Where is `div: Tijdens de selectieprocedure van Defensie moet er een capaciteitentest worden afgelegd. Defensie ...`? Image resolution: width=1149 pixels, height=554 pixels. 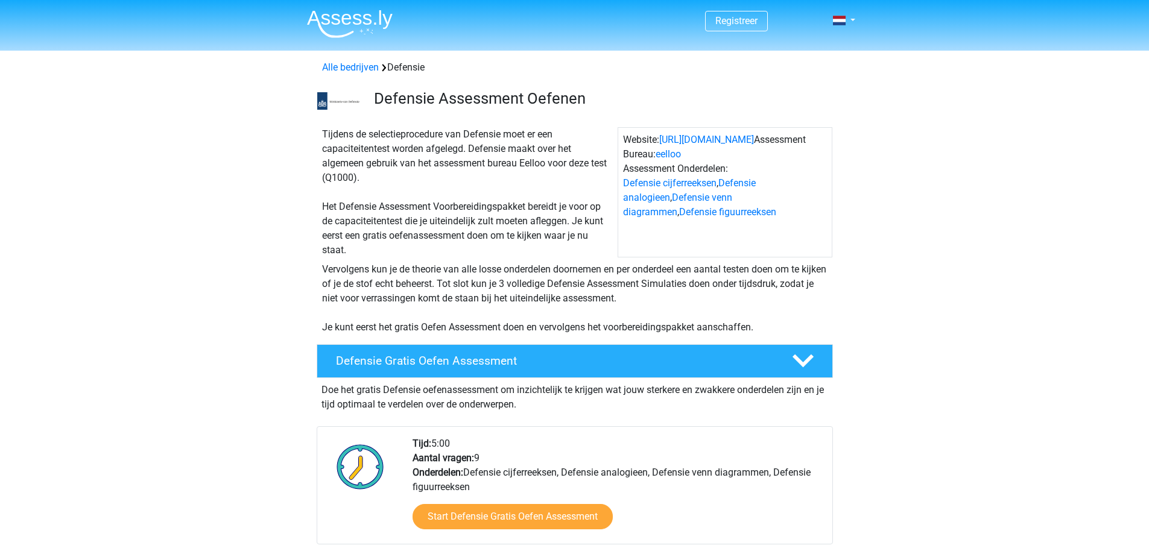 div: Tijdens de selectieprocedure van Defensie moet er een capaciteitentest worden afgelegd. Defensie ... is located at coordinates (467, 192).